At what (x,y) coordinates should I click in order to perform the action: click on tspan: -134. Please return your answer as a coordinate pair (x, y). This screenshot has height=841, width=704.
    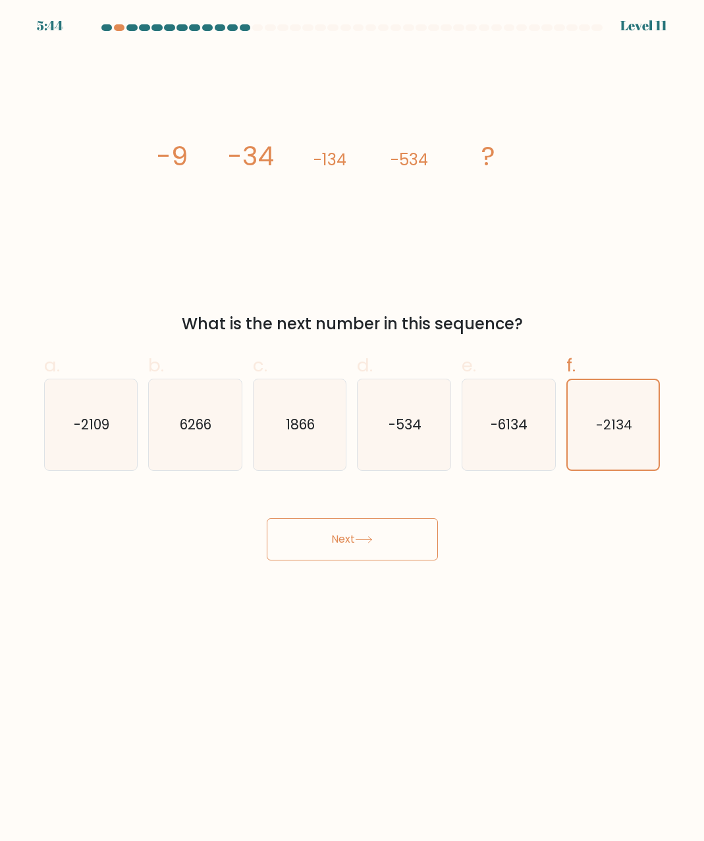
    Looking at the image, I should click on (330, 159).